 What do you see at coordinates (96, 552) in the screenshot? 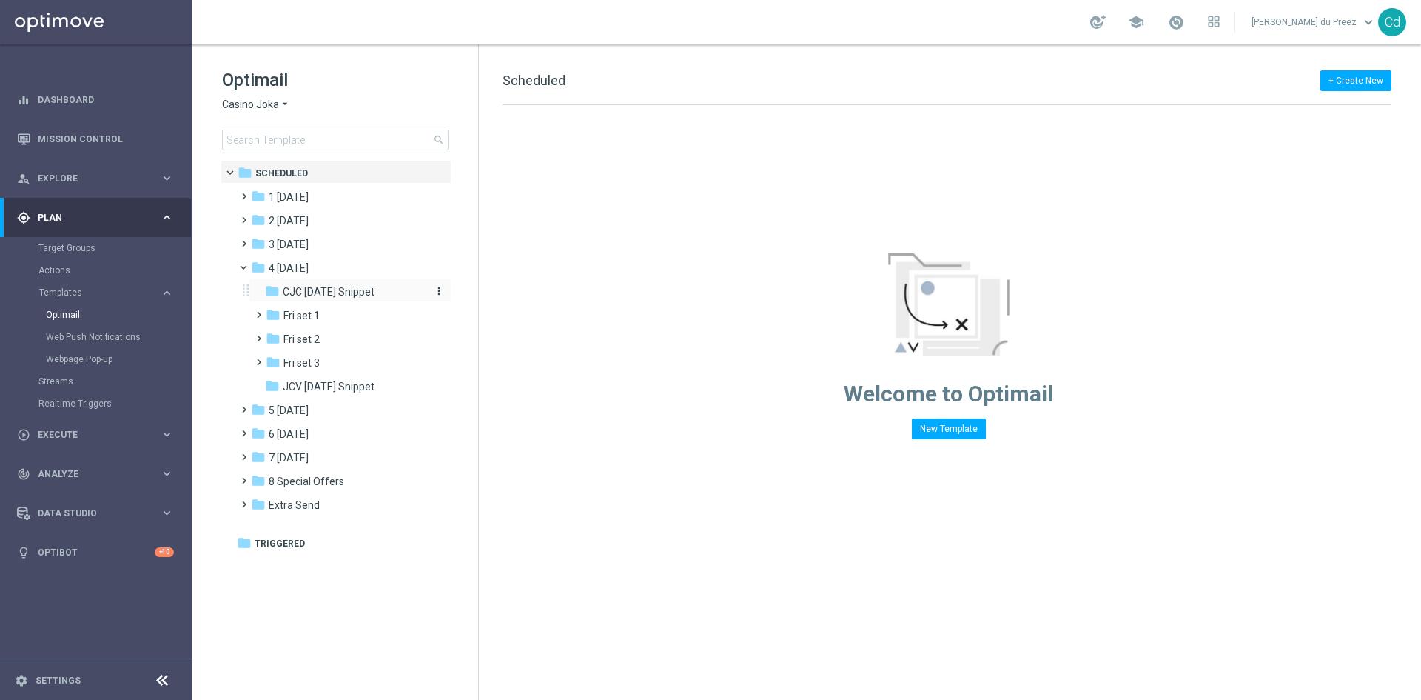
I see `div: lightbulb Optibot +10` at bounding box center [96, 552].